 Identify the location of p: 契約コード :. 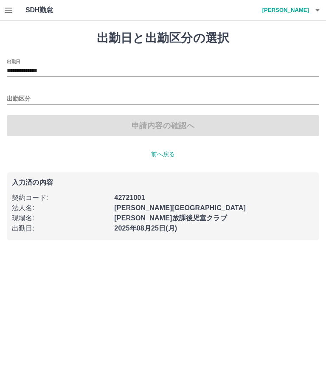
(60, 198).